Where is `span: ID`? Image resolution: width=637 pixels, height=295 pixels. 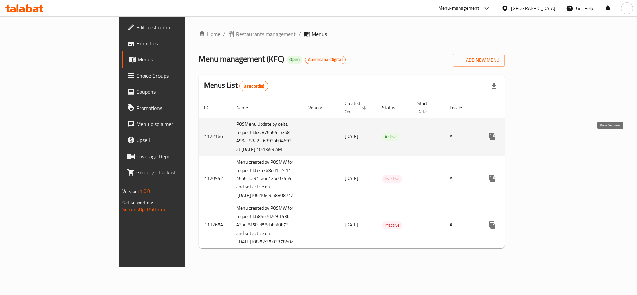 span: ID is located at coordinates (210, 107).